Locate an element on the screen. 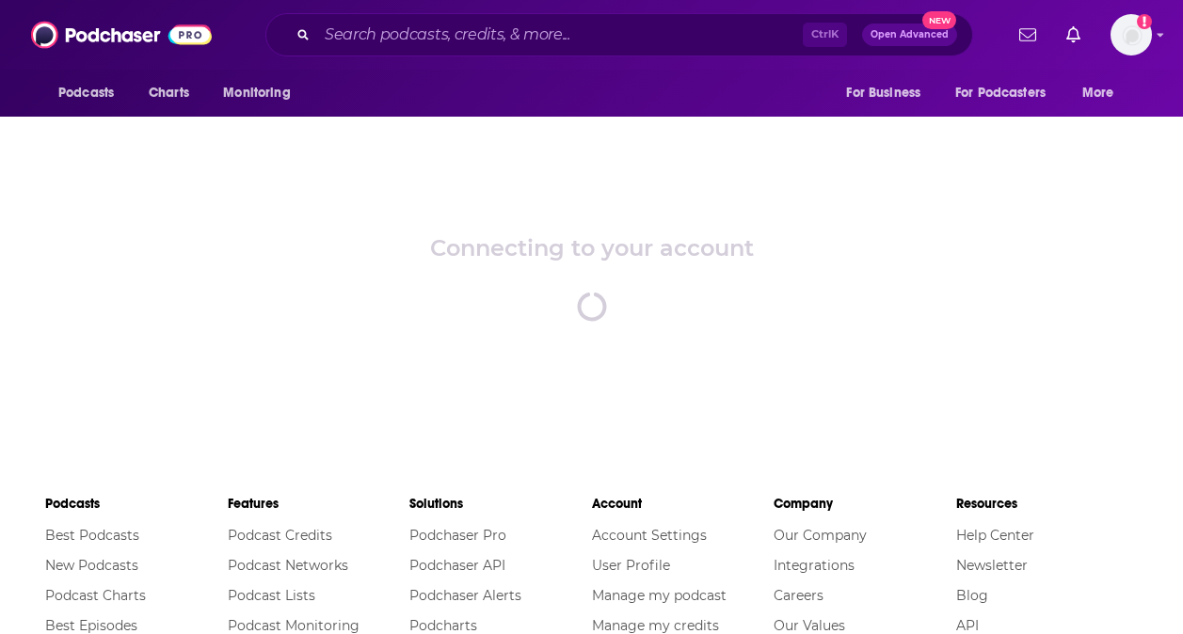 The height and width of the screenshot is (634, 1183). a: Podcast Credits is located at coordinates (279, 535).